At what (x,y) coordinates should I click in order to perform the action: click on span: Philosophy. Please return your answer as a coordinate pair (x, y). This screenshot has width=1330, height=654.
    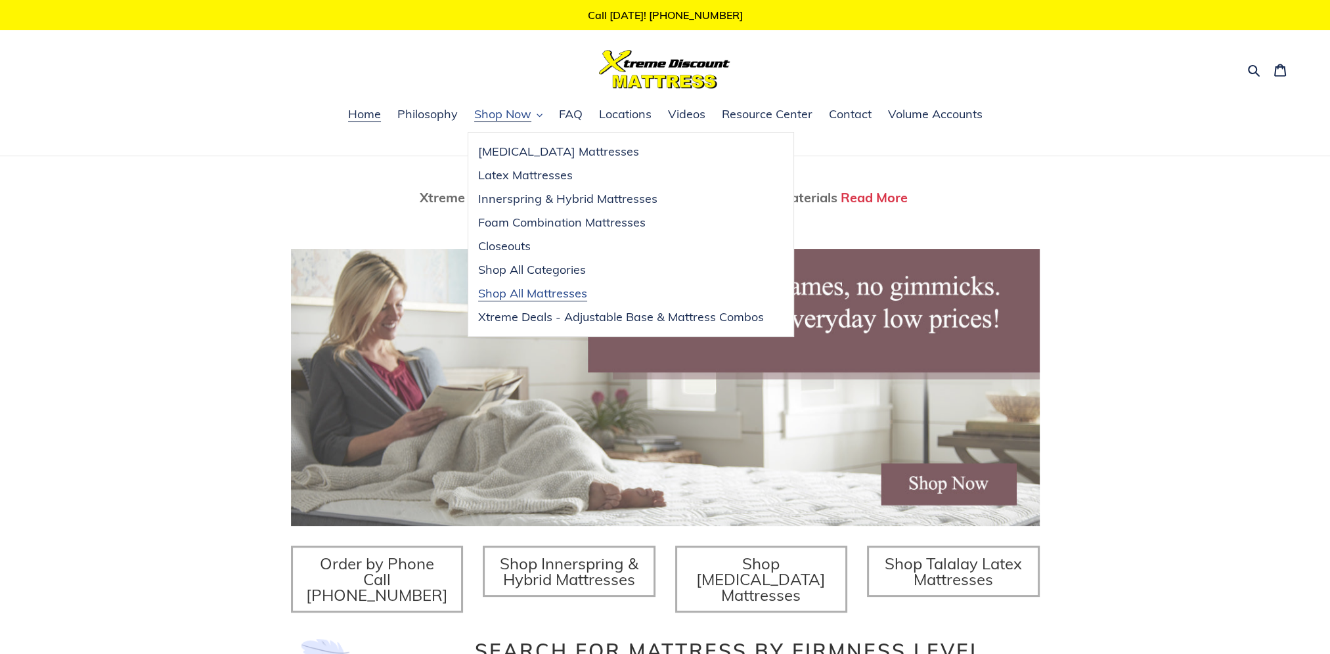
    Looking at the image, I should click on (427, 114).